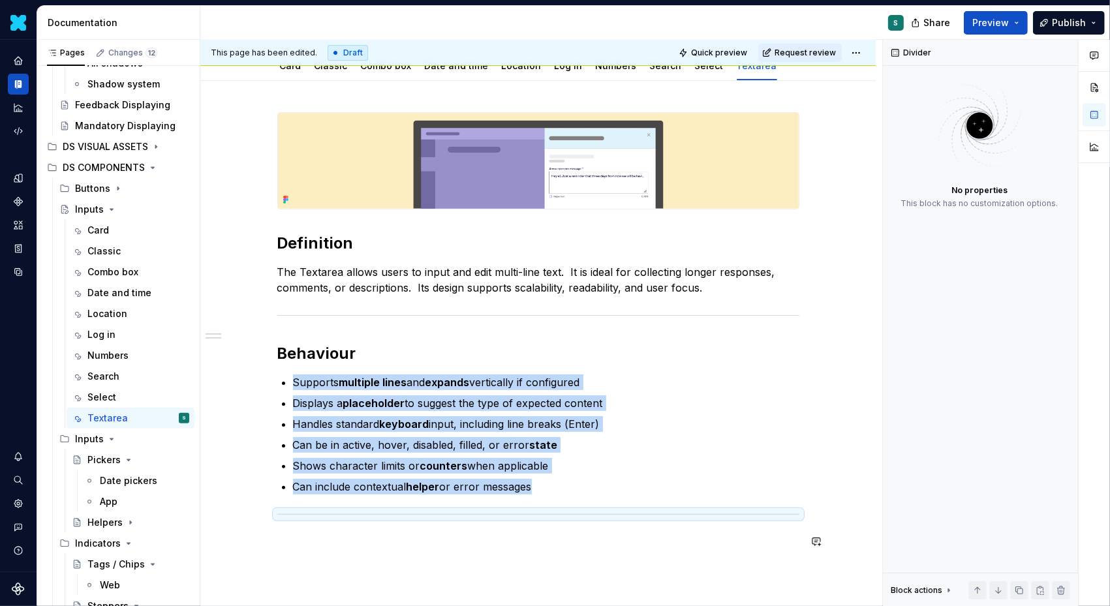 This screenshot has height=606, width=1110. What do you see at coordinates (538, 243) in the screenshot?
I see `h2: Definition` at bounding box center [538, 243].